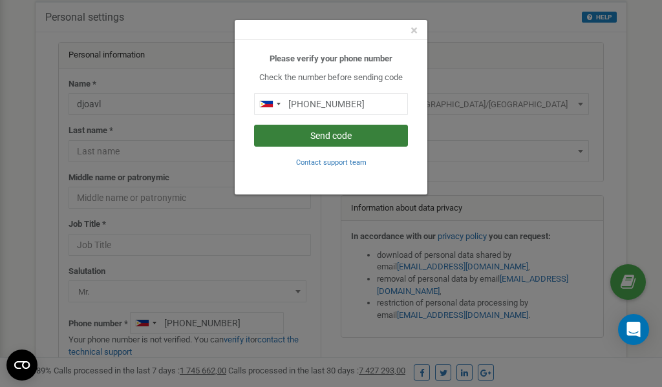  What do you see at coordinates (331, 78) in the screenshot?
I see `p: Check the number before sending code` at bounding box center [331, 78].